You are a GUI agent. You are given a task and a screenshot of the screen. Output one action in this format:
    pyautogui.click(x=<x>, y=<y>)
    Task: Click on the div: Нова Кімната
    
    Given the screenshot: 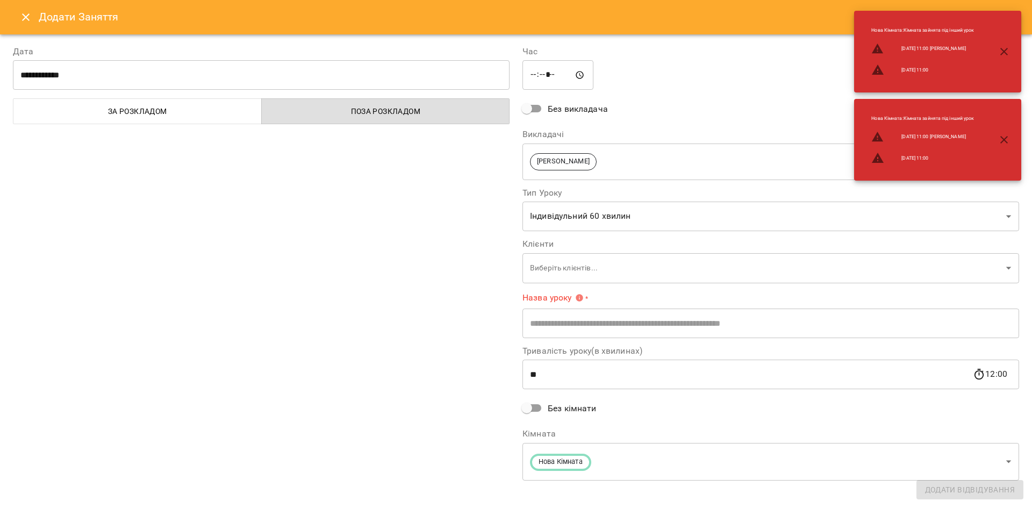 What is the action you would take?
    pyautogui.click(x=770, y=461)
    